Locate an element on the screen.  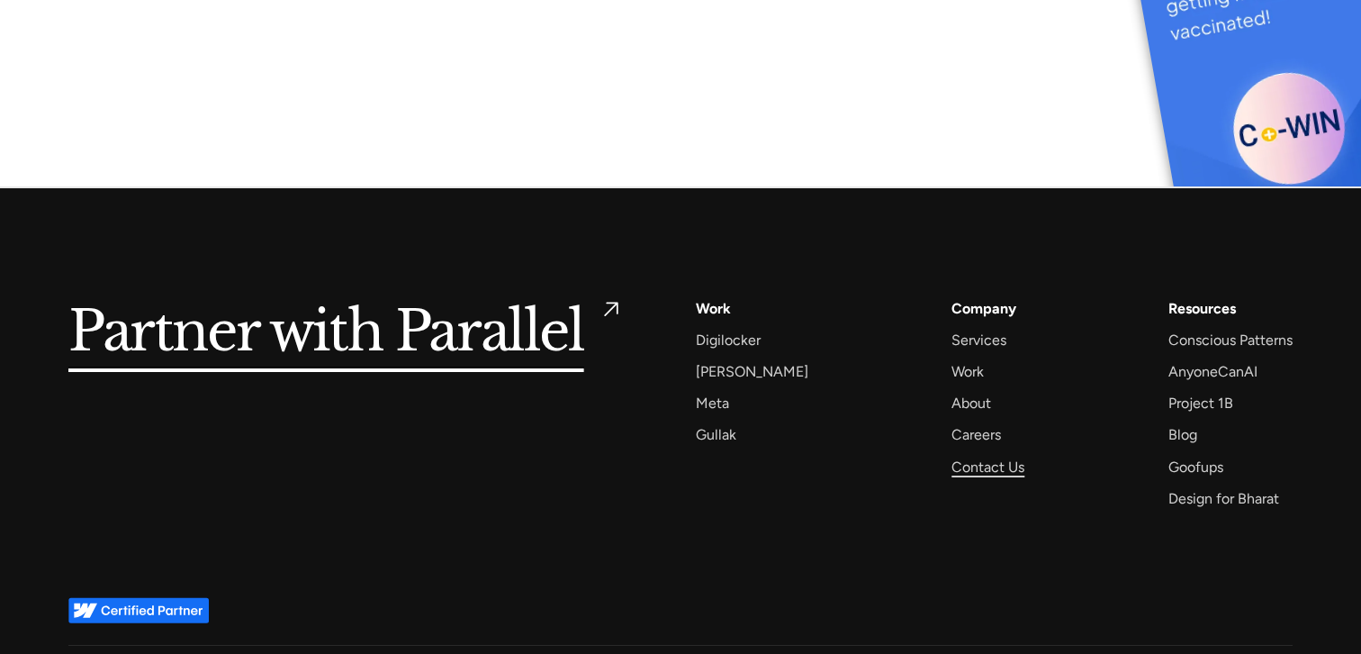
div: AnyoneCanAI is located at coordinates (1213, 371).